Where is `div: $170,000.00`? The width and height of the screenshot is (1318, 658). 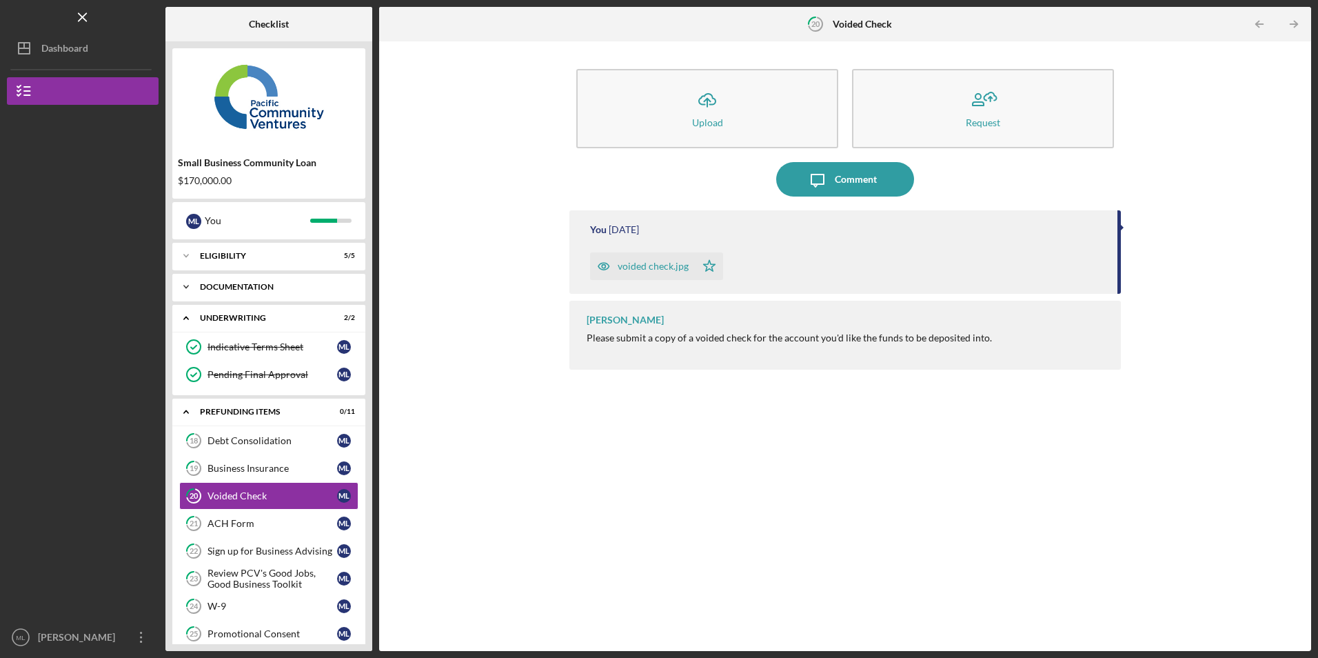 div: $170,000.00 is located at coordinates (269, 181).